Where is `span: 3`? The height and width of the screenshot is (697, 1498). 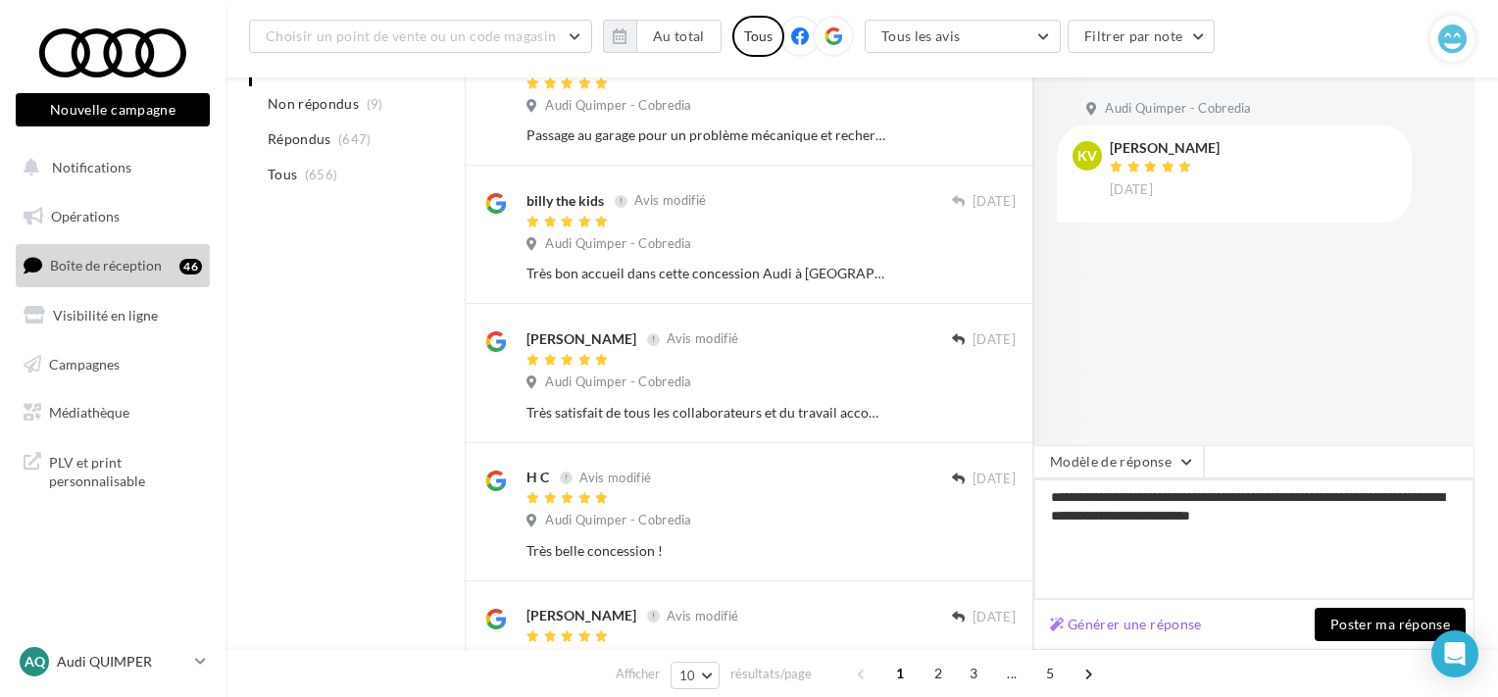
span: 3 is located at coordinates (973, 673).